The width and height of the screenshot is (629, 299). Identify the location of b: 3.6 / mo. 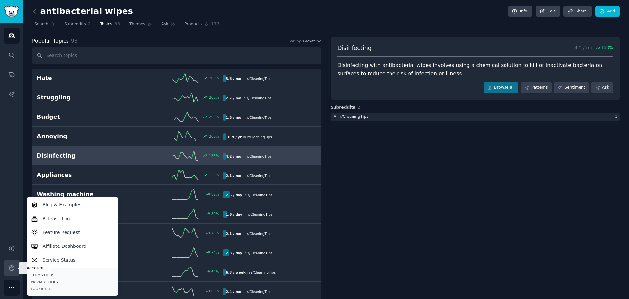
(234, 79).